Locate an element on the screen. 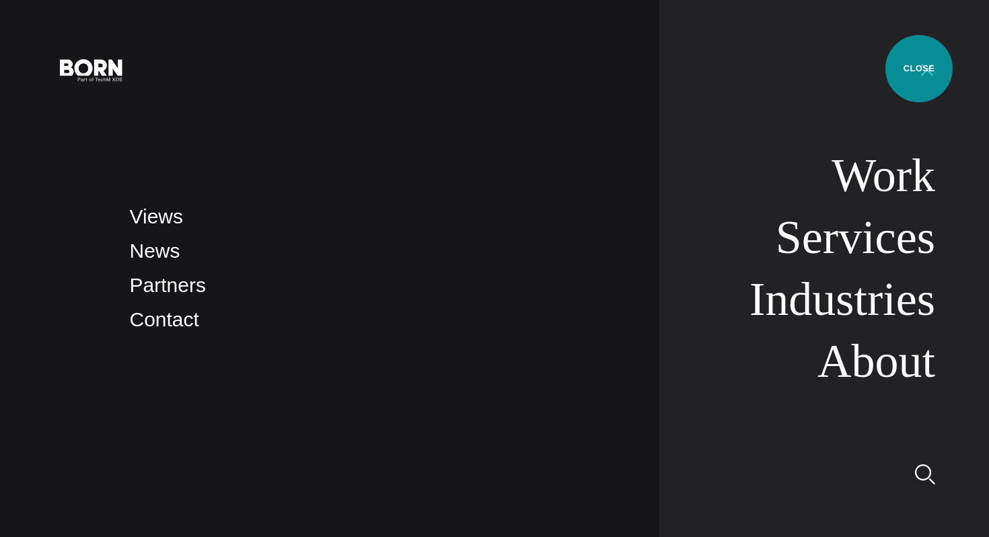 The image size is (989, 537). button: Open is located at coordinates (927, 69).